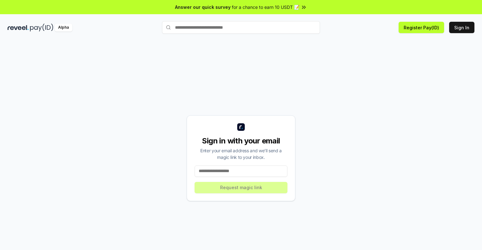 The height and width of the screenshot is (250, 482). I want to click on img: reveel_dark, so click(18, 27).